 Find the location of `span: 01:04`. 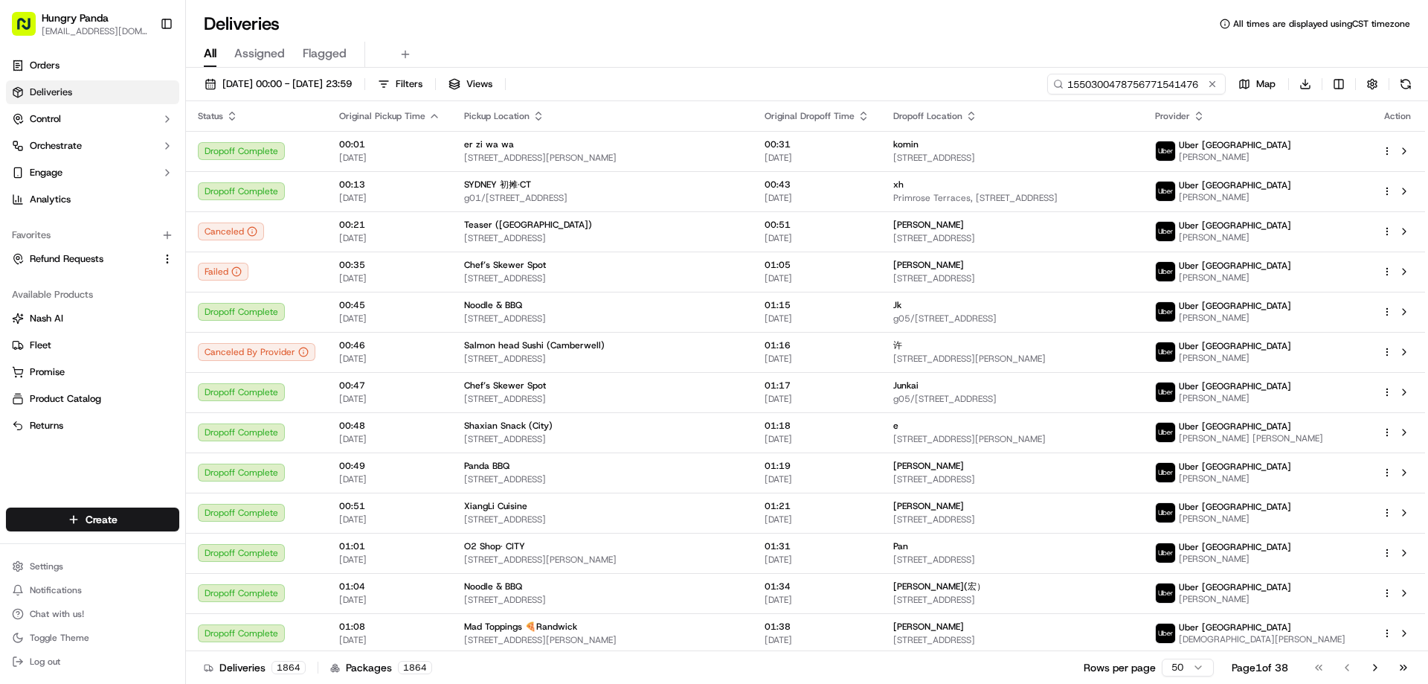

span: 01:04 is located at coordinates (390, 586).